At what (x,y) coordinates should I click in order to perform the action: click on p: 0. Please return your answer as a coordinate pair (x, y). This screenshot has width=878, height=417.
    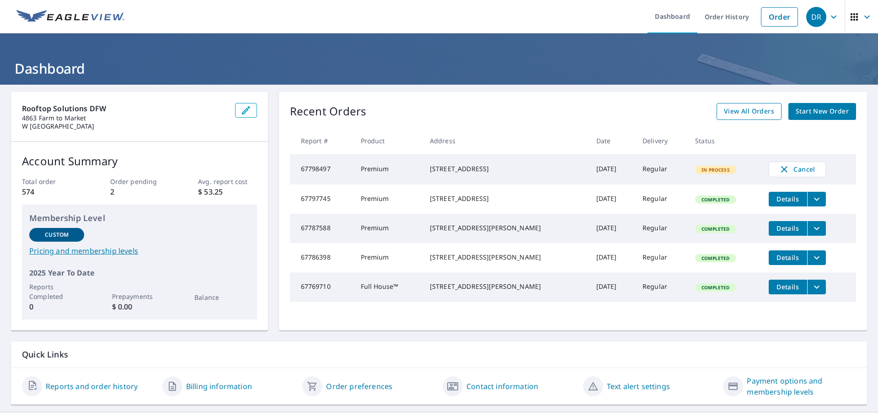
    Looking at the image, I should click on (57, 306).